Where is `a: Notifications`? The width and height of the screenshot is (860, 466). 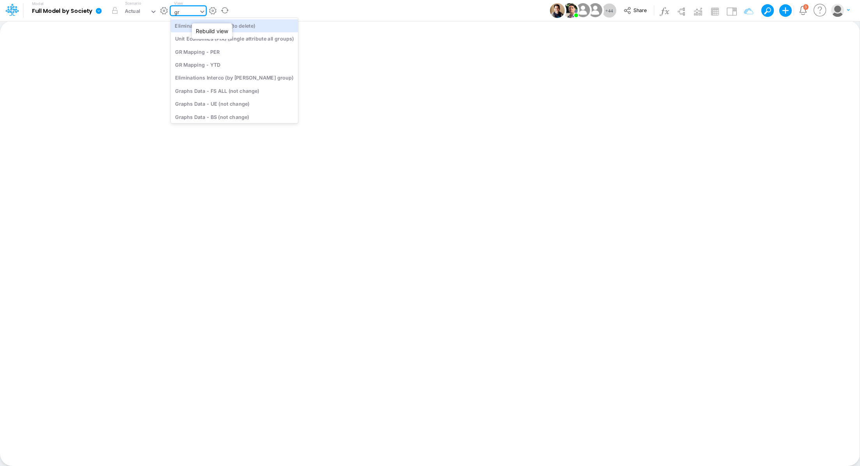
a: Notifications is located at coordinates (803, 10).